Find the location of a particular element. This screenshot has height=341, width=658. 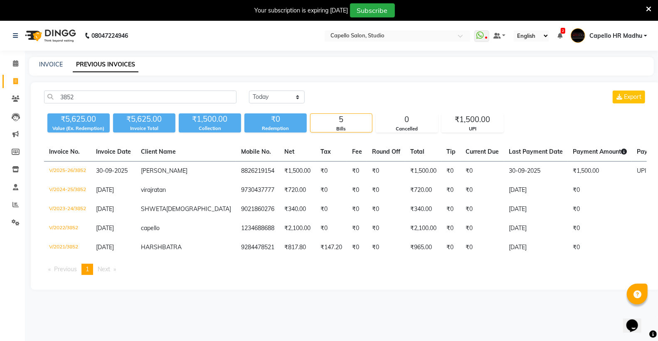

td: ₹817.80 is located at coordinates (297, 248).